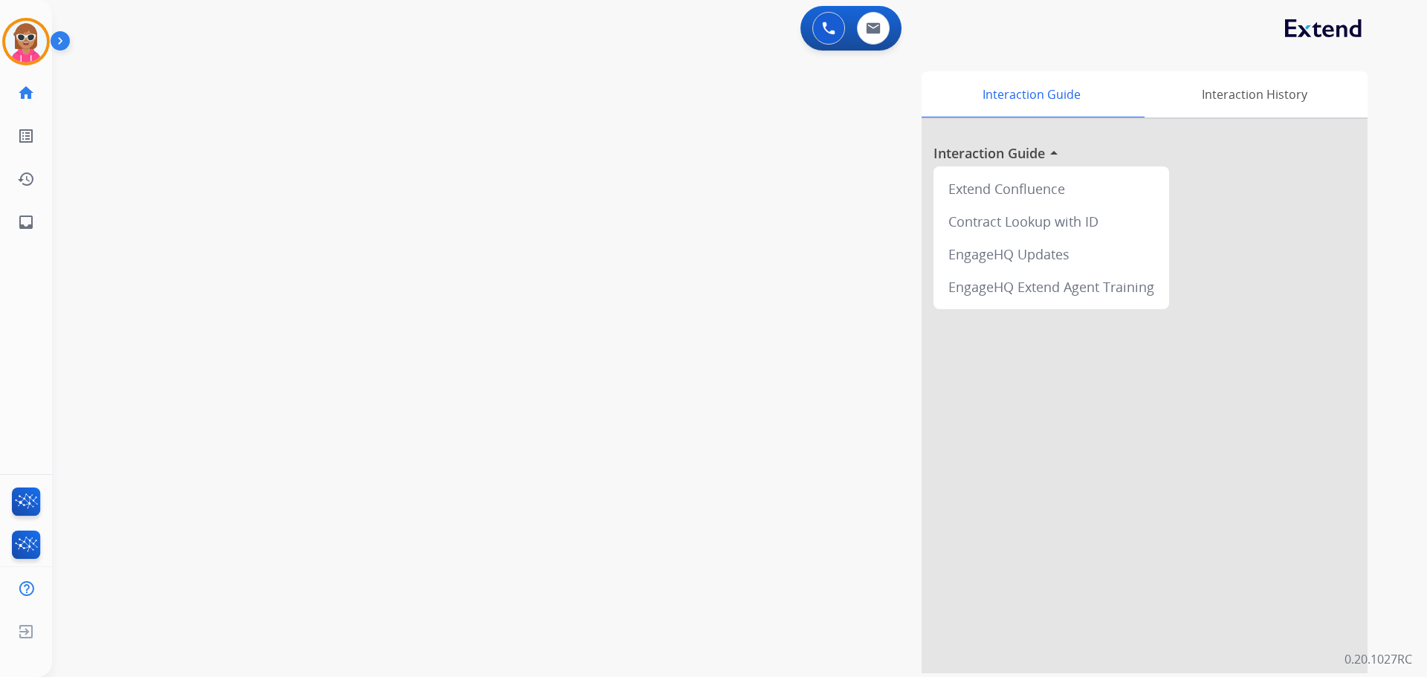 The image size is (1427, 677). What do you see at coordinates (1051, 287) in the screenshot?
I see `div: EngageHQ Extend Agent Training` at bounding box center [1051, 287].